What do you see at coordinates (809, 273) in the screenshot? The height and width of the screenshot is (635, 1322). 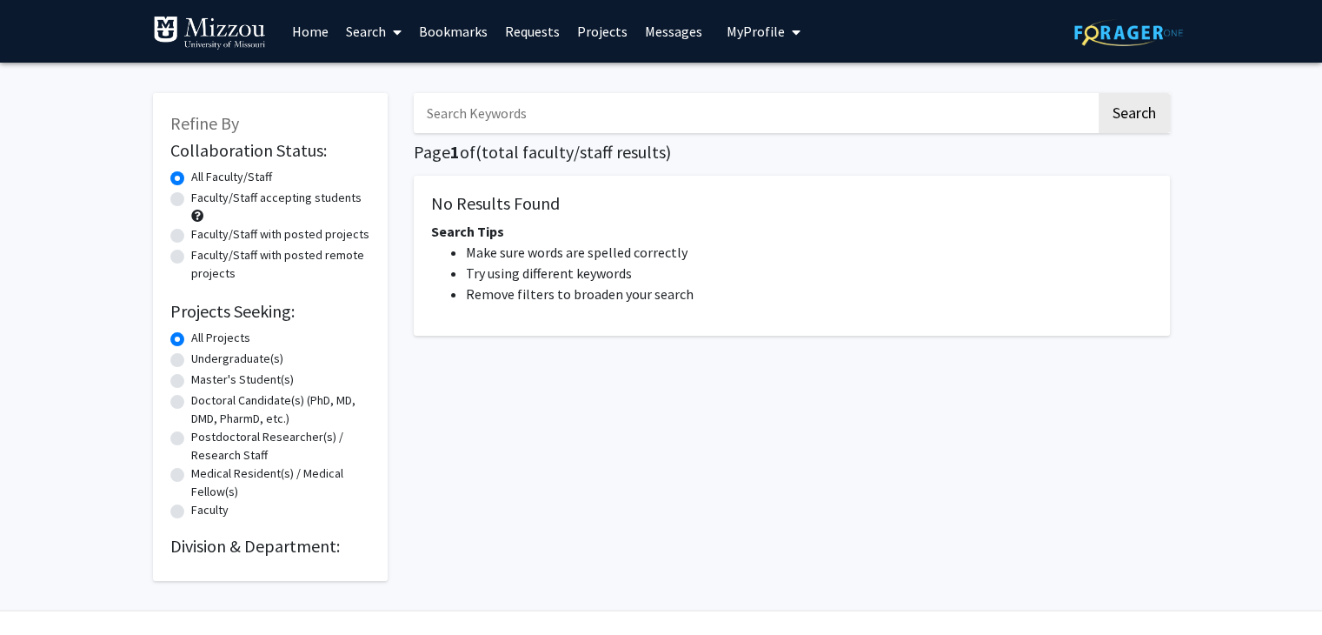 I see `li: Try using different keywords` at bounding box center [809, 273].